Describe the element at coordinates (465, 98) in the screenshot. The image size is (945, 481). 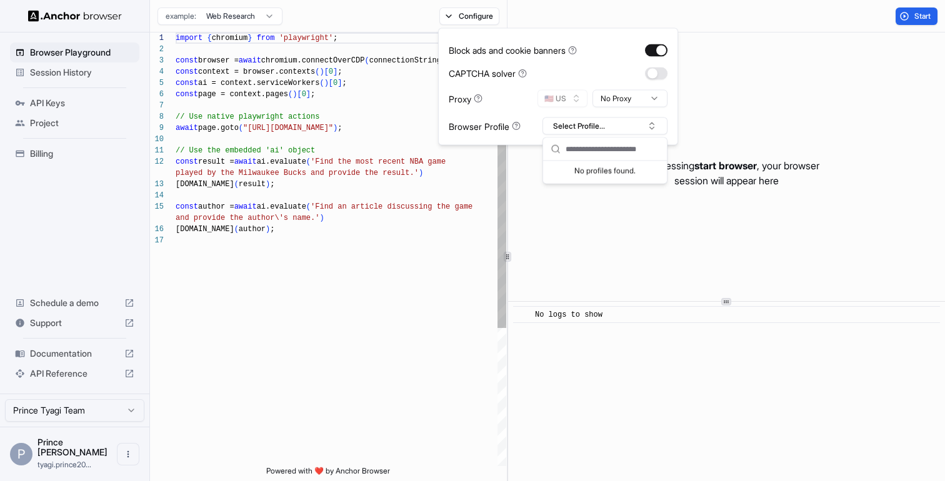
I see `div: Proxy` at that location.